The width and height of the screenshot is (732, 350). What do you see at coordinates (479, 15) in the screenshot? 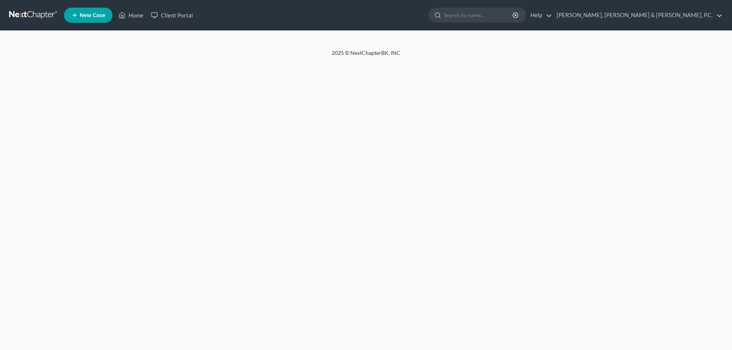
I see `input: Search by name...` at bounding box center [479, 15].